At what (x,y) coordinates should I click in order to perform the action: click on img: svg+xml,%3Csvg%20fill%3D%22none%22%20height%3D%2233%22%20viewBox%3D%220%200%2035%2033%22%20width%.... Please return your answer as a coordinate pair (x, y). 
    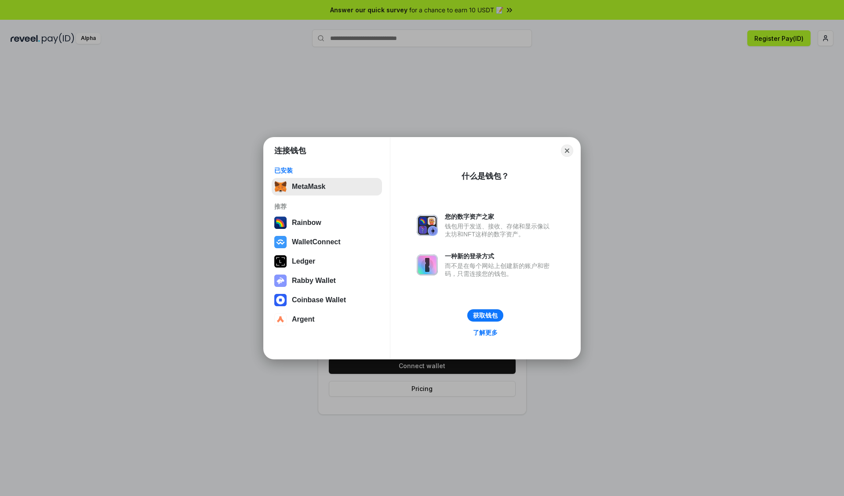
    Looking at the image, I should click on (281, 187).